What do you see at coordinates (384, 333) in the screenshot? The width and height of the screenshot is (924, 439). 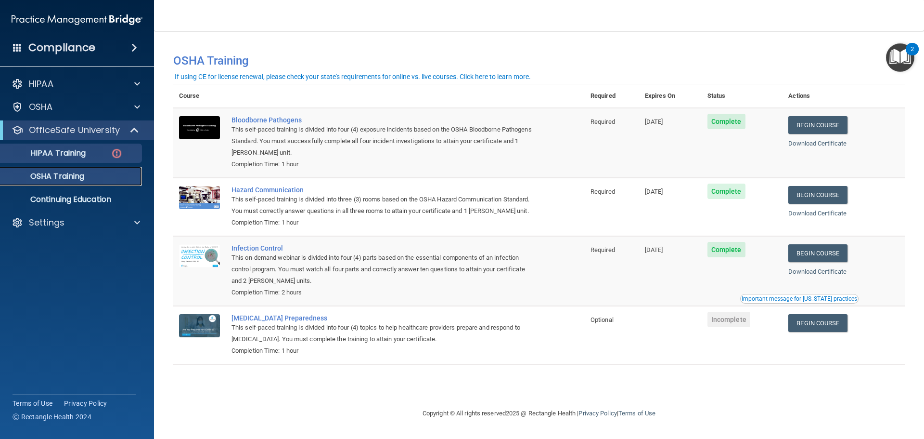 I see `div: This self-paced training is divided into four (4) topics to help healthcare providers prepare and...` at bounding box center [384, 333].